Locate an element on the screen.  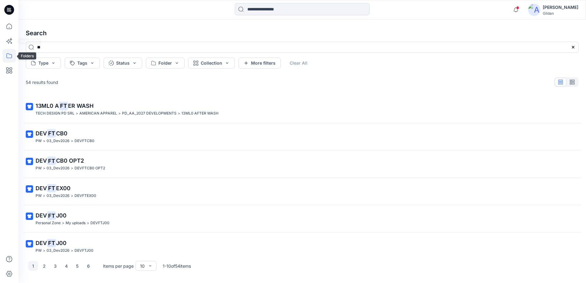
button: 4 is located at coordinates (66, 266).